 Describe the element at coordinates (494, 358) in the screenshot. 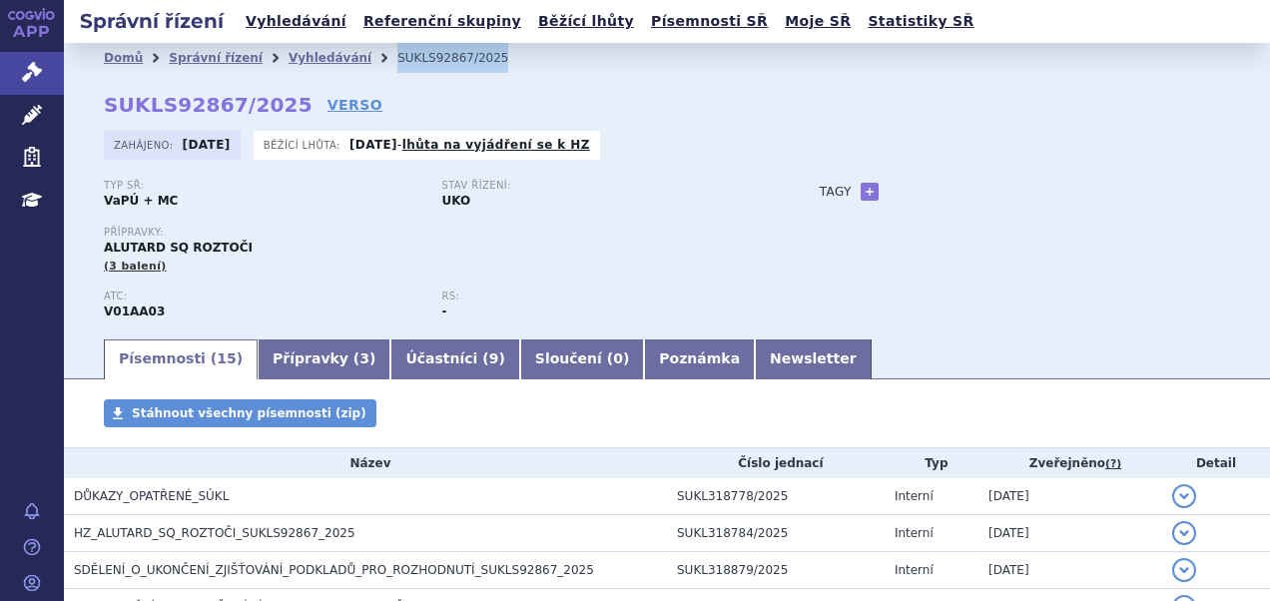

I see `span: 9` at that location.